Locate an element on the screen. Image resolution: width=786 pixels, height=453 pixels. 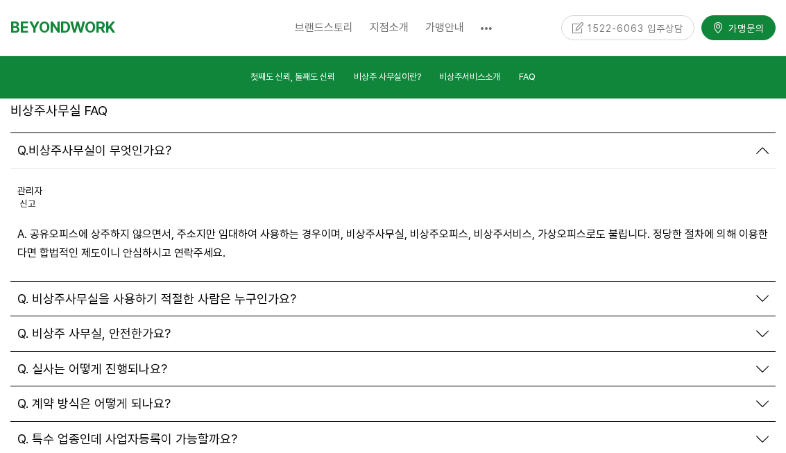
a: 첫째도 신뢰, 둘째도 신뢰 is located at coordinates (293, 78).